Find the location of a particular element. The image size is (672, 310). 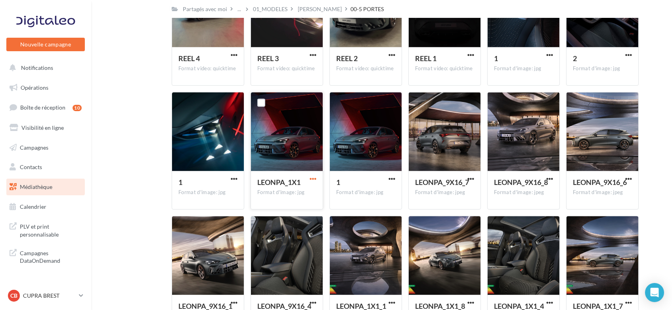

span: LEONPA_9X16_7 is located at coordinates (442, 182).